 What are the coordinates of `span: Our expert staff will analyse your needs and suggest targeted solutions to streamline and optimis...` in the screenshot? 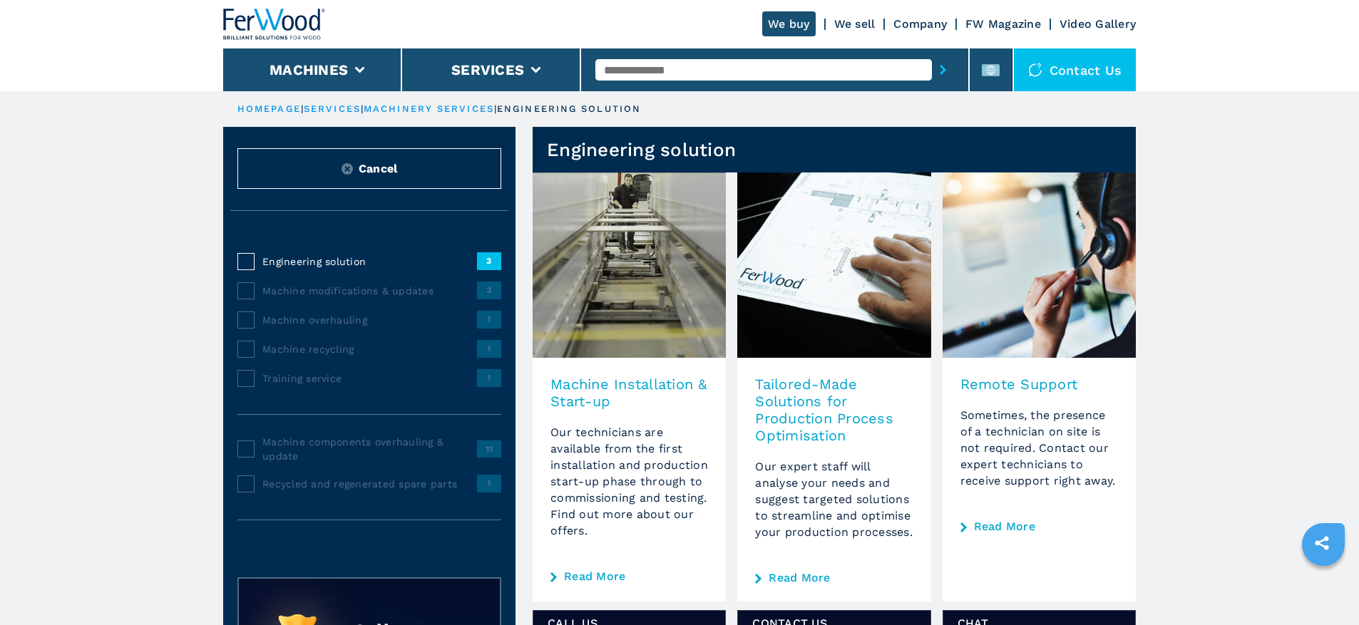 It's located at (833, 499).